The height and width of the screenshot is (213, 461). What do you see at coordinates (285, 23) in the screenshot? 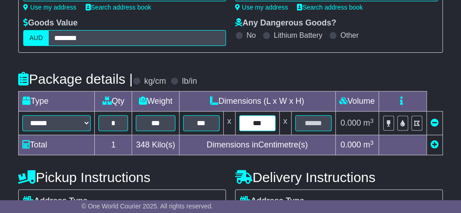
I see `label: Any Dangerous Goods?` at bounding box center [285, 23].